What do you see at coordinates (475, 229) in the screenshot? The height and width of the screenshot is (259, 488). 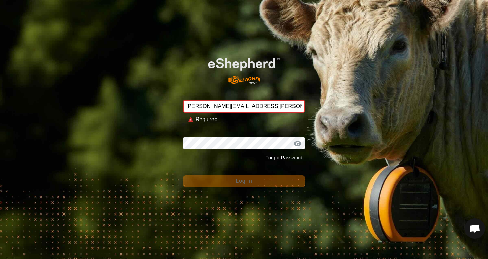 I see `div: Open chat` at bounding box center [475, 229].